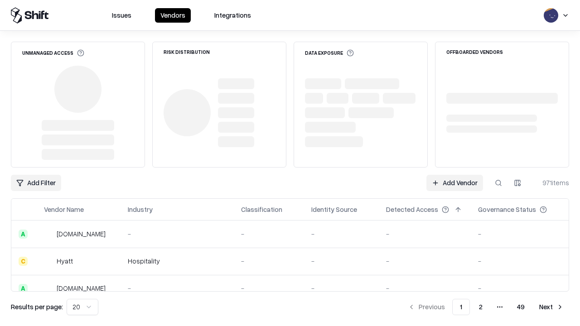 The height and width of the screenshot is (326, 580). Describe the element at coordinates (36, 183) in the screenshot. I see `button: Add Filter` at that location.